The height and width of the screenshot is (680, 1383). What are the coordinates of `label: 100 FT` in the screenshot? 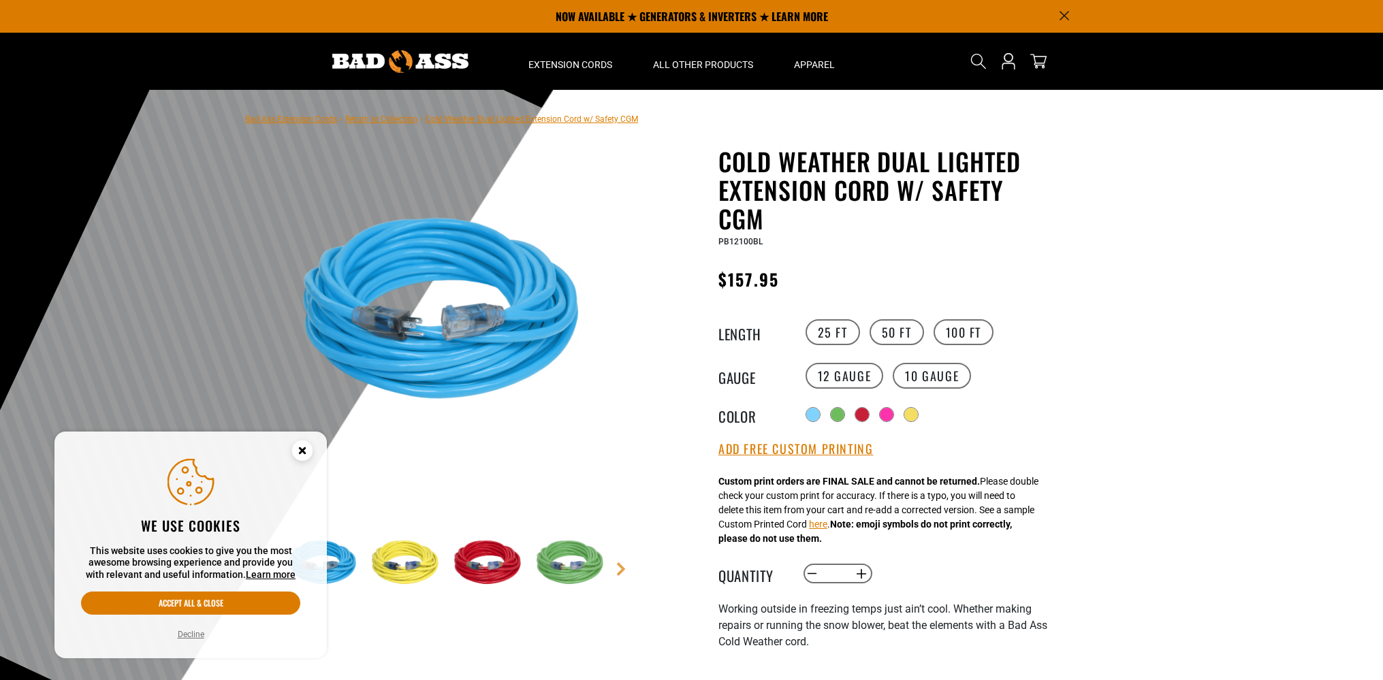 It's located at (964, 332).